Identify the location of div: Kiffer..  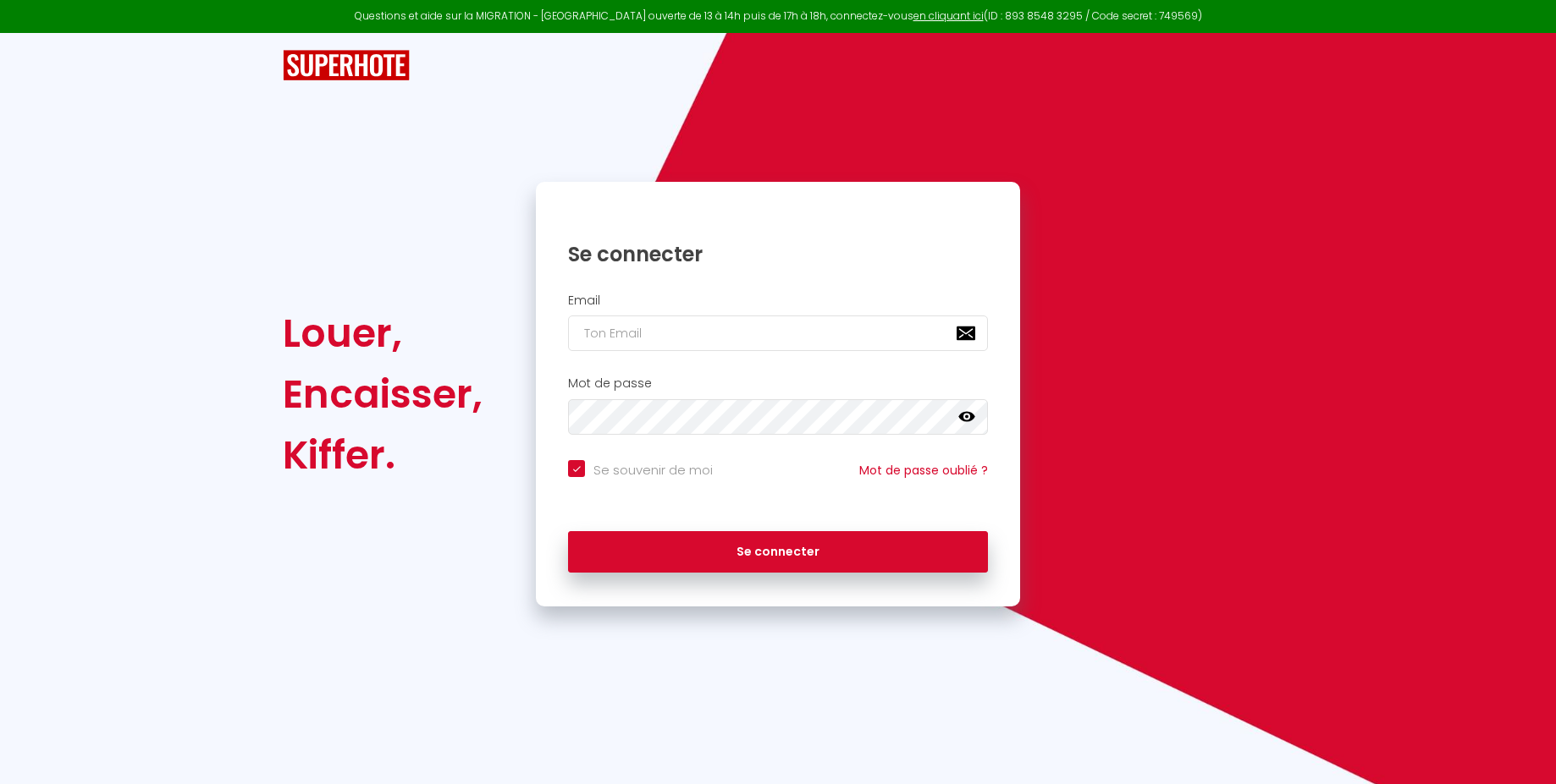
(382, 456).